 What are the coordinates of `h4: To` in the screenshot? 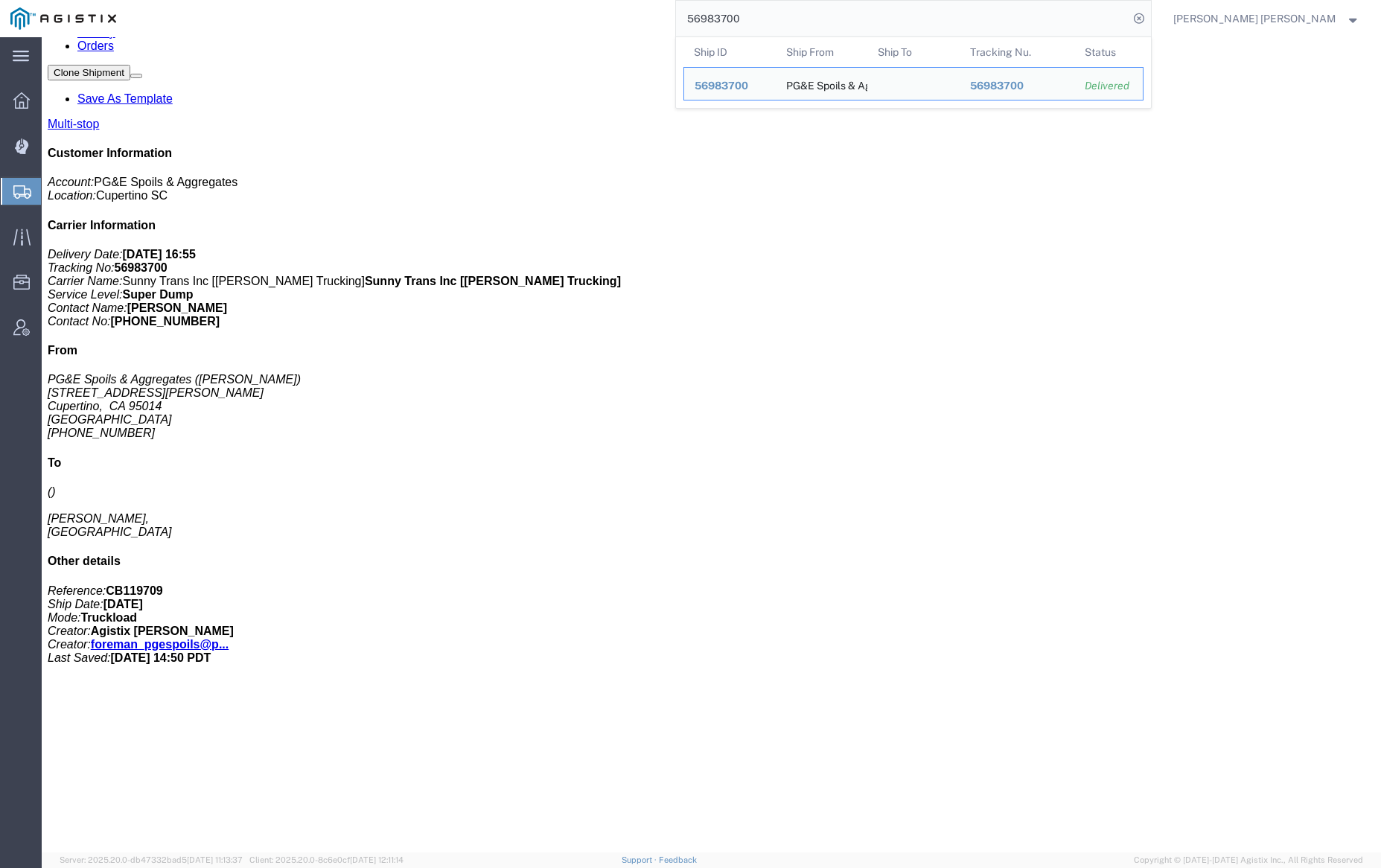 It's located at (669, 426).